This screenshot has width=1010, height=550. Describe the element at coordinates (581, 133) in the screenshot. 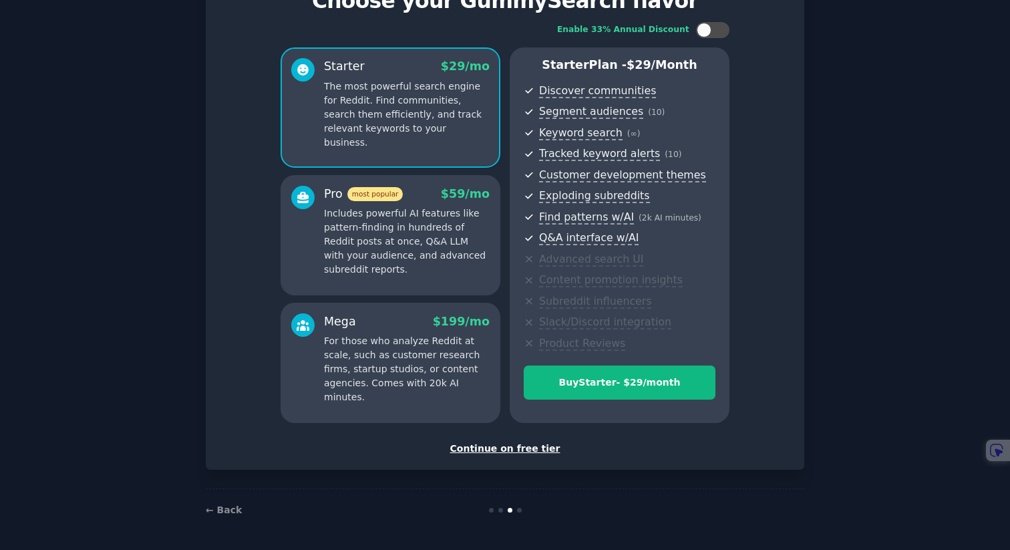

I see `span: Keyword search` at that location.